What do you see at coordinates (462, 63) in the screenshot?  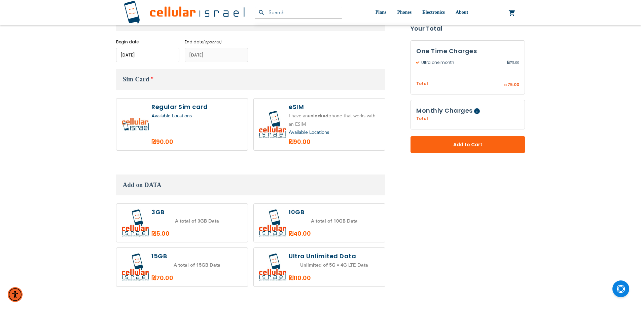 I see `span: Ultra one month` at bounding box center [462, 63].